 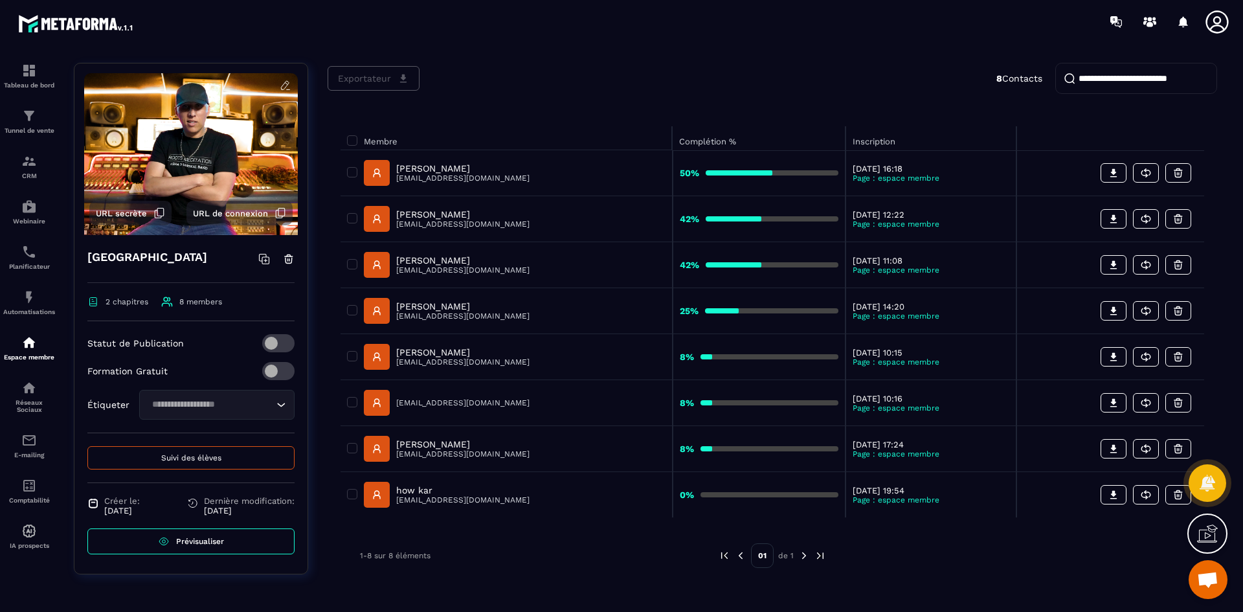 I want to click on img: prev, so click(x=740, y=555).